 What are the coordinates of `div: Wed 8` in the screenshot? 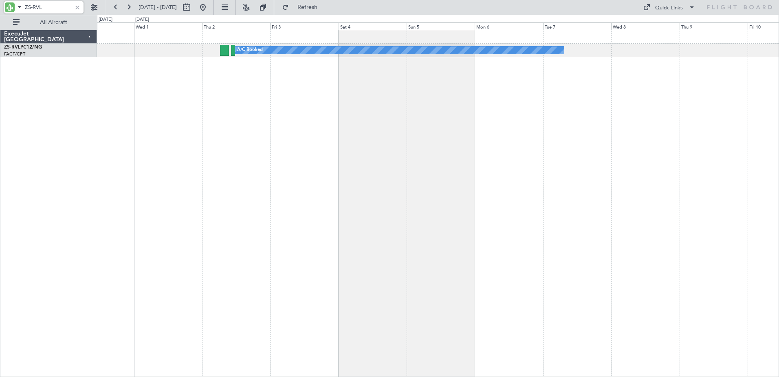 It's located at (645, 26).